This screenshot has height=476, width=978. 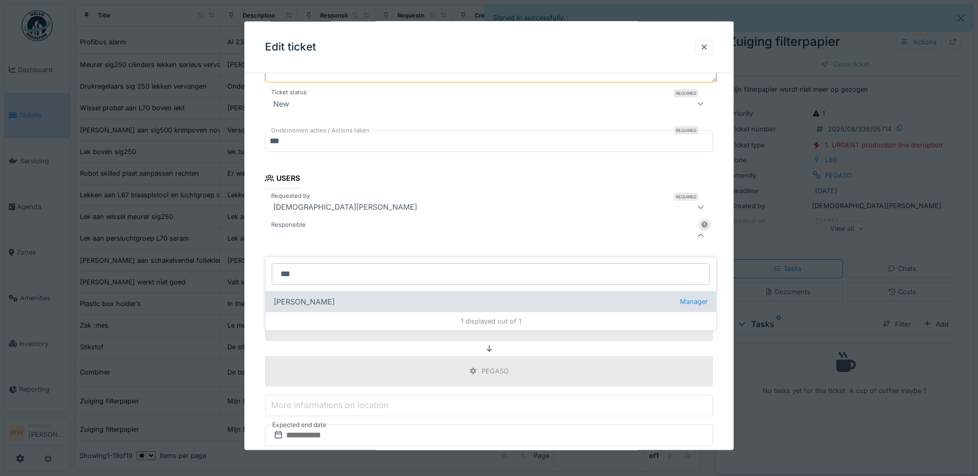 What do you see at coordinates (320, 130) in the screenshot?
I see `label: Ondernomen acties / Actions taken` at bounding box center [320, 130].